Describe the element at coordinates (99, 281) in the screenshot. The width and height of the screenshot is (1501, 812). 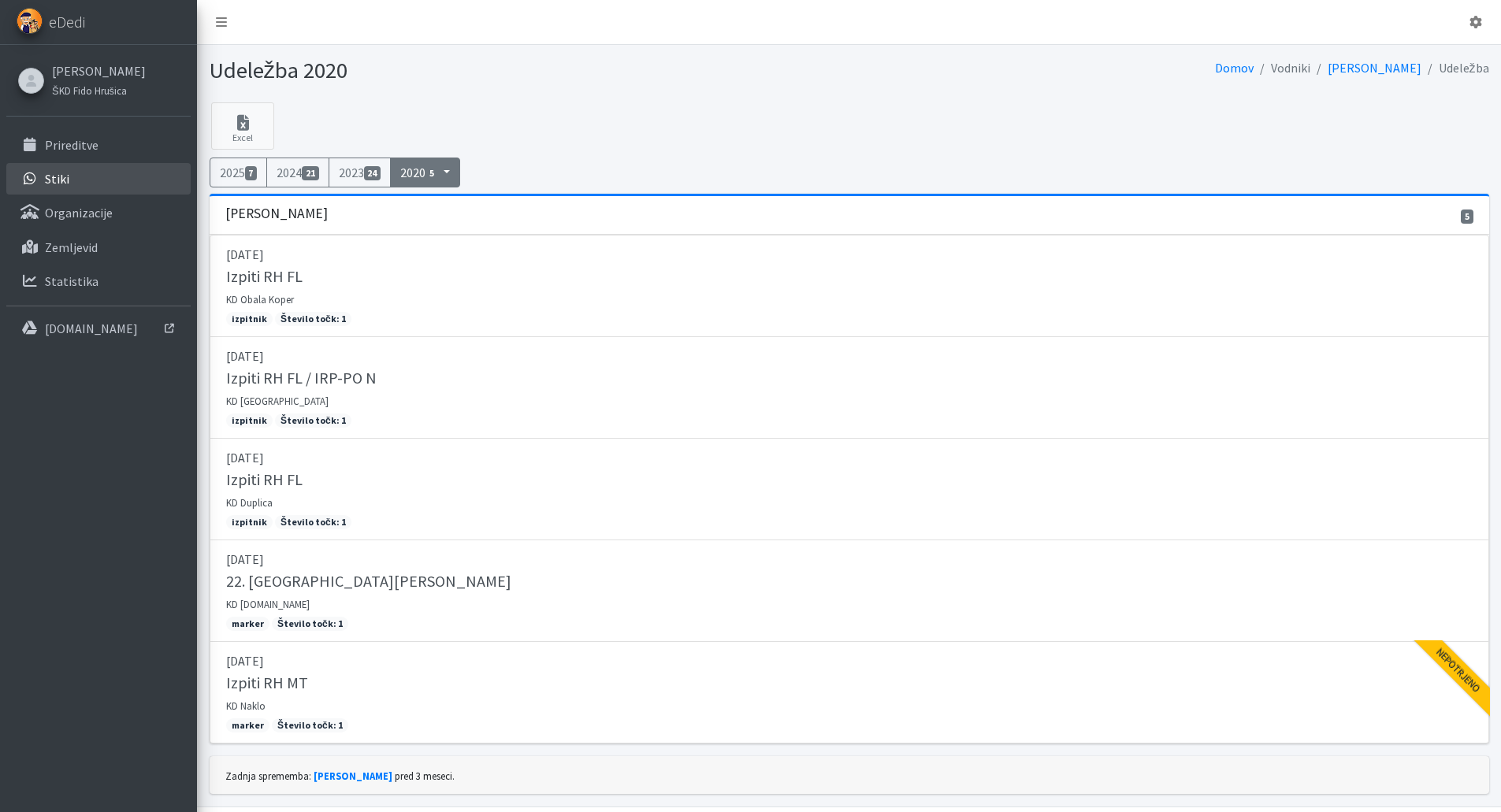
I see `a: Statistika` at that location.